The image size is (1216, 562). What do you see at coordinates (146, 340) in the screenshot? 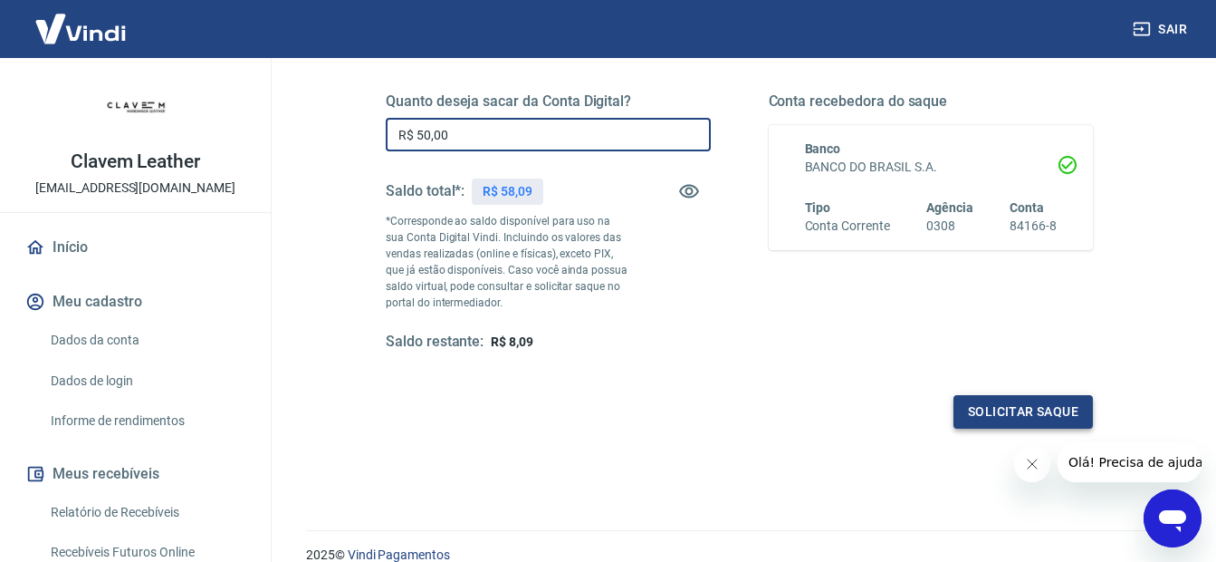
I see `a: Dados da conta` at bounding box center [146, 340].